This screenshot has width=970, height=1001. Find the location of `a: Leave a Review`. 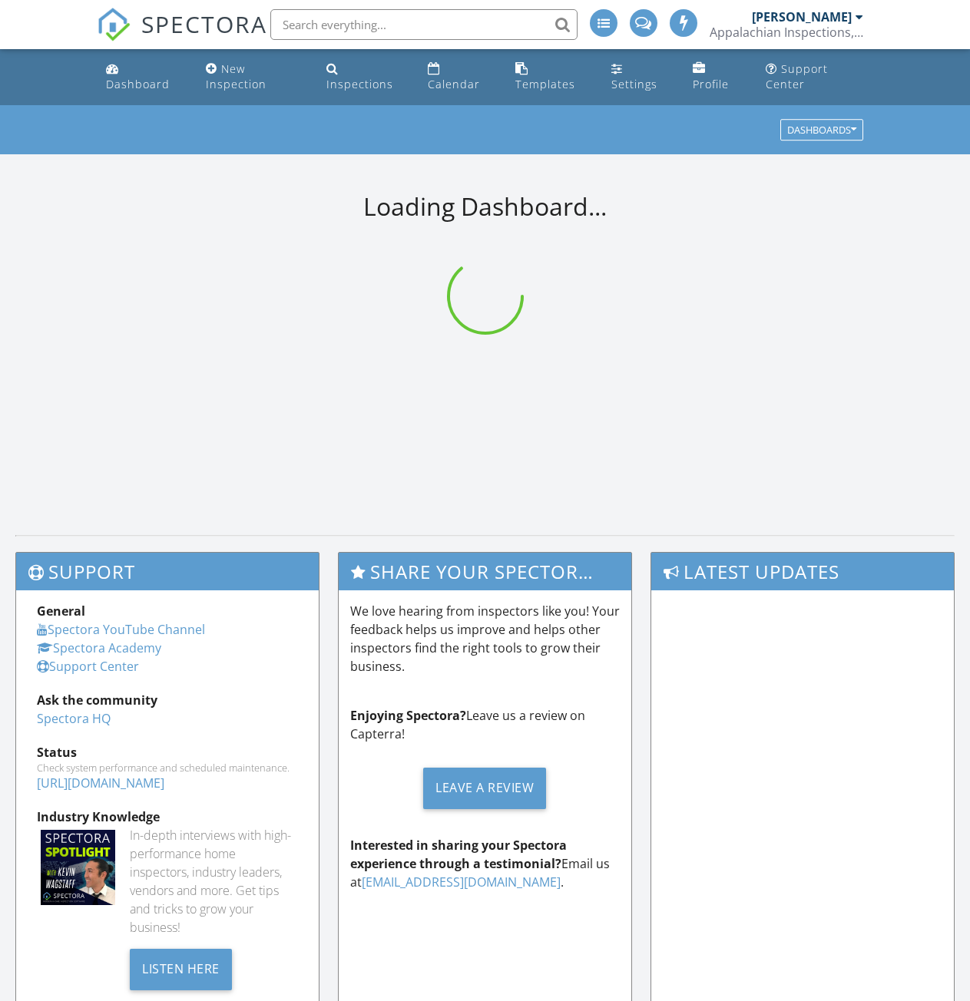

a: Leave a Review is located at coordinates (485, 788).